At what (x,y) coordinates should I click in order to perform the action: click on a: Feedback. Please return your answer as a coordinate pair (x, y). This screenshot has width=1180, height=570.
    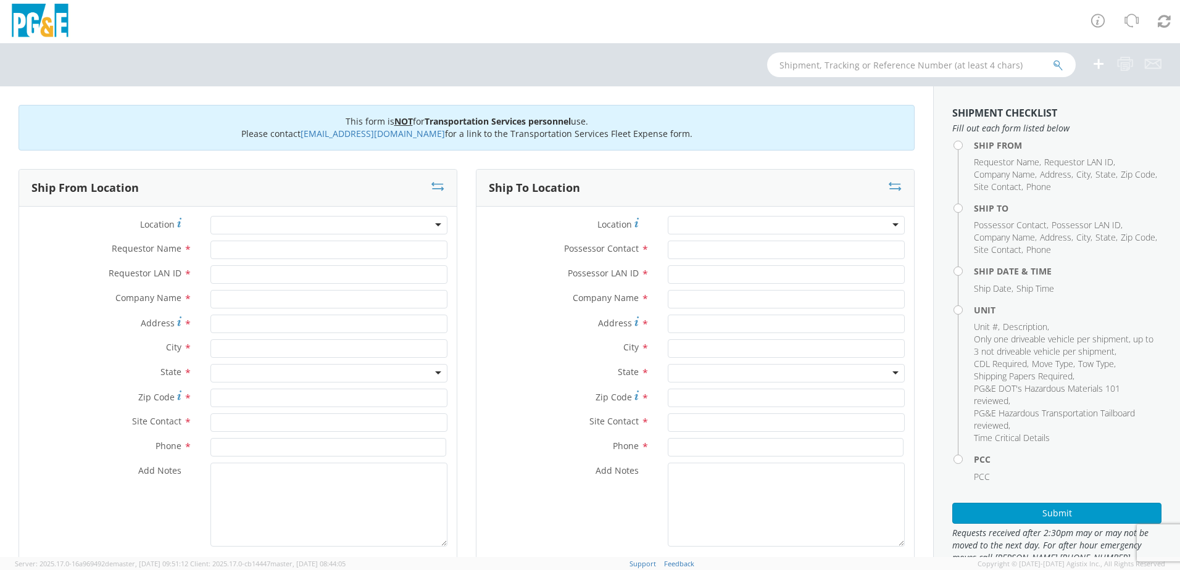
    Looking at the image, I should click on (679, 563).